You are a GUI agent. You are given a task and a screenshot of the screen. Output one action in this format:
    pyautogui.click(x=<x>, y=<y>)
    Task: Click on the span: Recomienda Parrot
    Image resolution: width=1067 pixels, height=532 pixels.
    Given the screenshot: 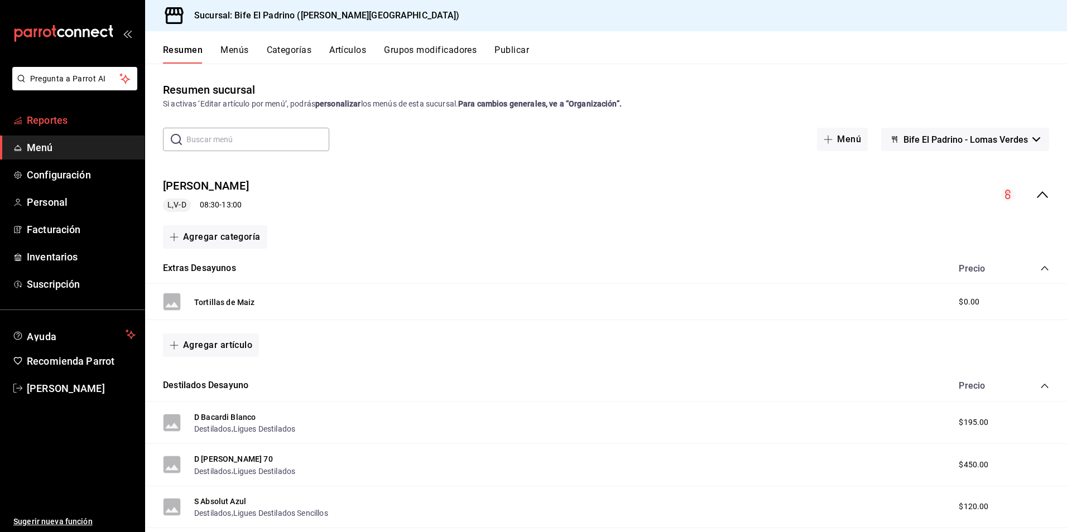 What is the action you would take?
    pyautogui.click(x=81, y=361)
    